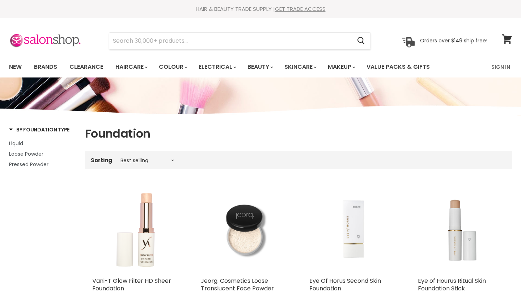 The image size is (521, 294). Describe the element at coordinates (240, 41) in the screenshot. I see `form: Product` at that location.